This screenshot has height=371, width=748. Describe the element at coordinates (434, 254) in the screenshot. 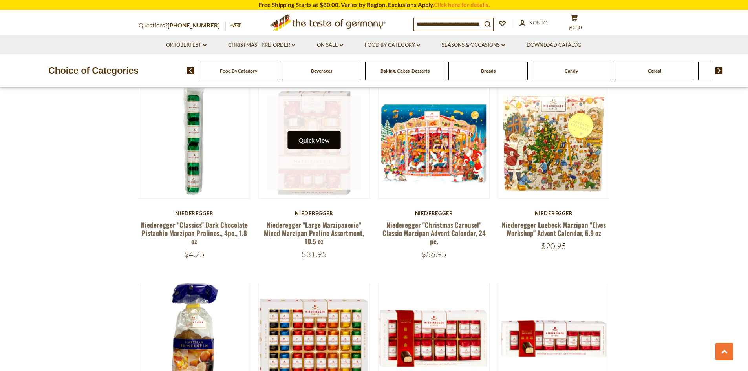

I see `span: $56.95` at that location.